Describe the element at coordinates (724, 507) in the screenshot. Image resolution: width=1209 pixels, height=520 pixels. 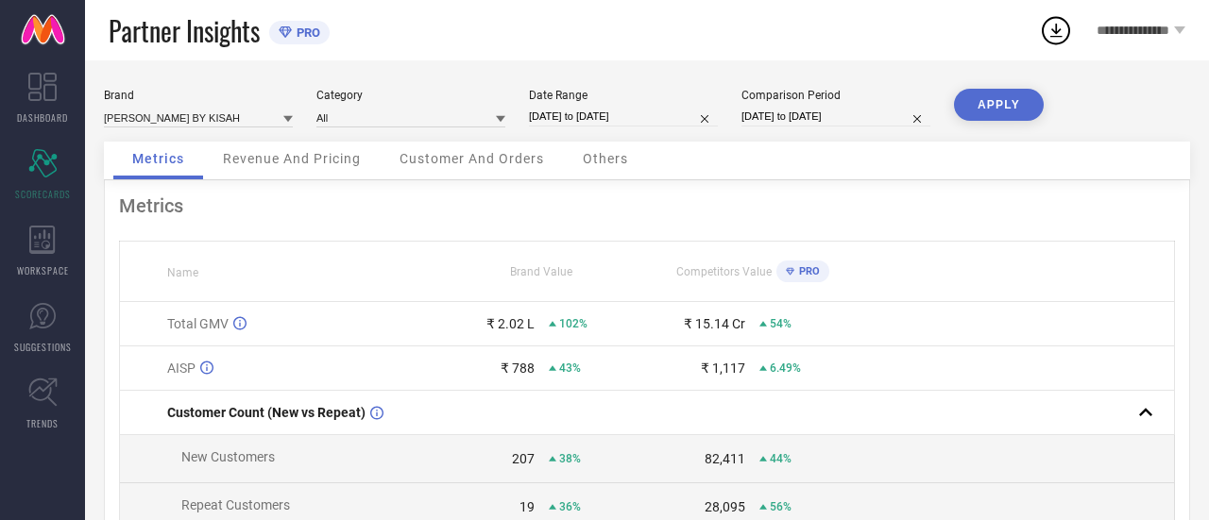
I see `div: 28,095` at that location.